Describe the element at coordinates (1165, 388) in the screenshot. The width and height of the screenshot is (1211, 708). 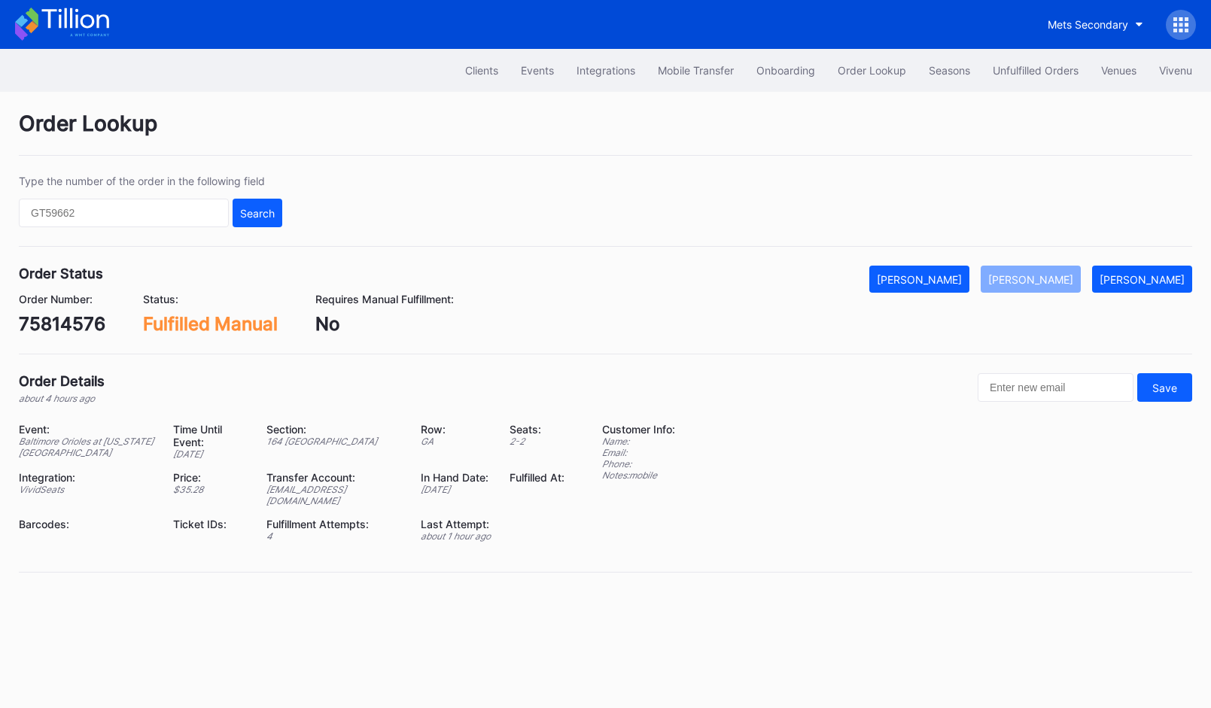
I see `div: Save` at that location.